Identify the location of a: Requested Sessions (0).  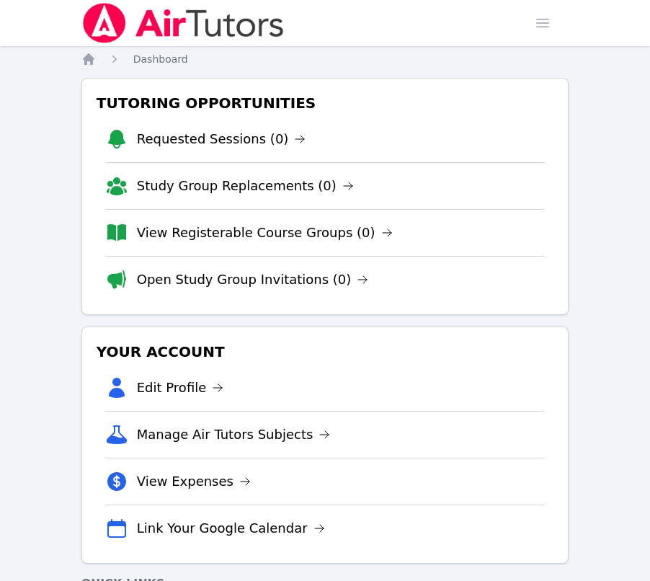
(221, 139).